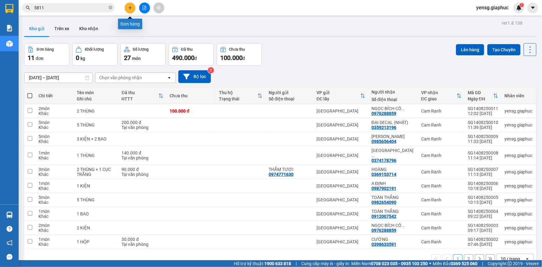 The height and width of the screenshot is (267, 542). I want to click on input: Tìm tên, số ĐT hoặc mã đơn, so click(71, 8).